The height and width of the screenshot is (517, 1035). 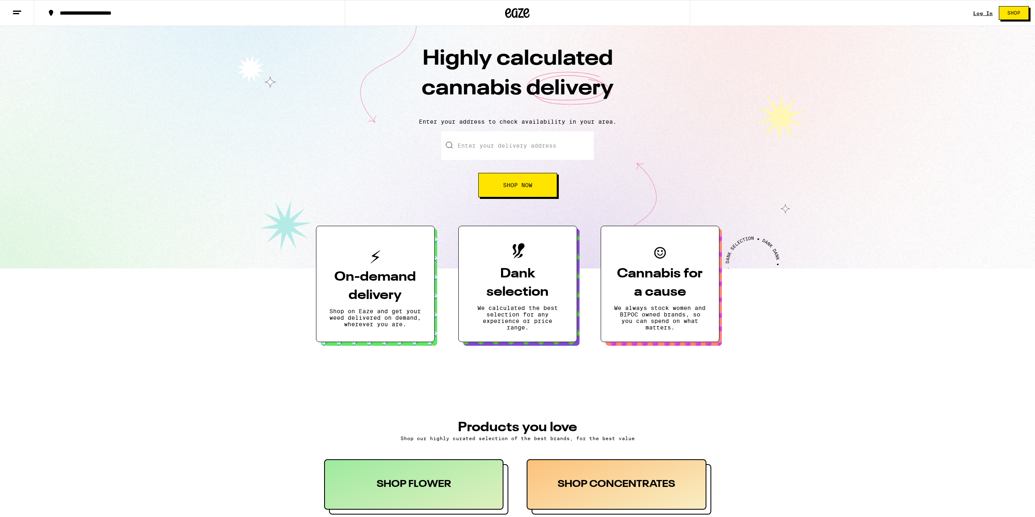 What do you see at coordinates (375, 286) in the screenshot?
I see `h3: On-demand delivery` at bounding box center [375, 286].